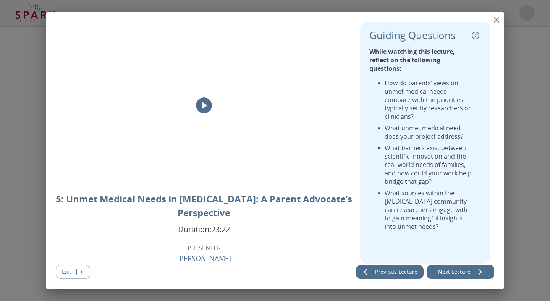 This screenshot has width=550, height=301. Describe the element at coordinates (204, 229) in the screenshot. I see `p: Duration: 23:22` at that location.